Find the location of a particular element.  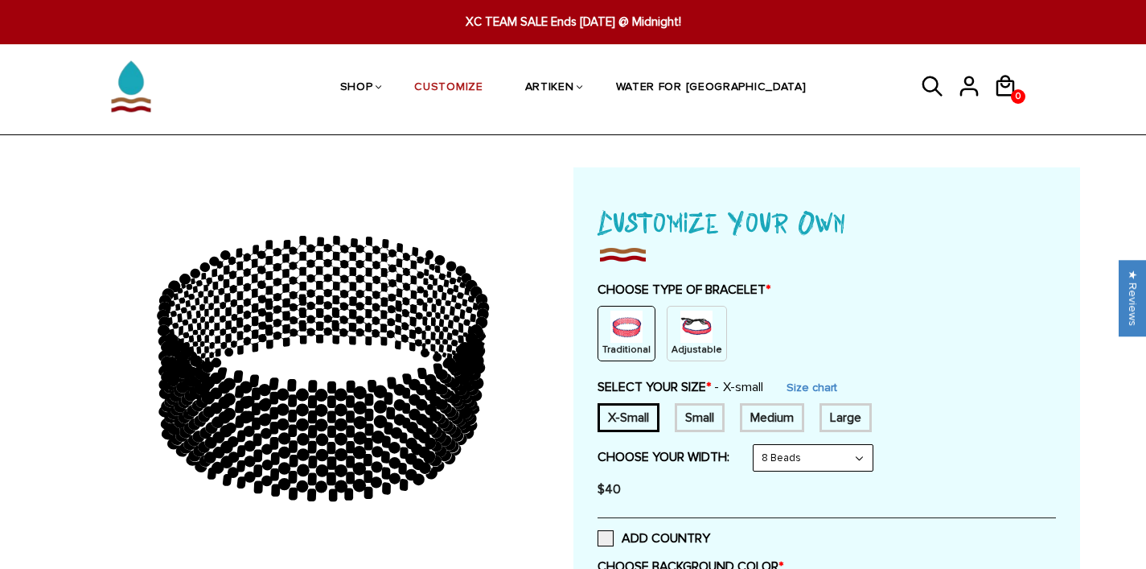

div: Click to open Judge.me floating reviews tab is located at coordinates (1132, 298).